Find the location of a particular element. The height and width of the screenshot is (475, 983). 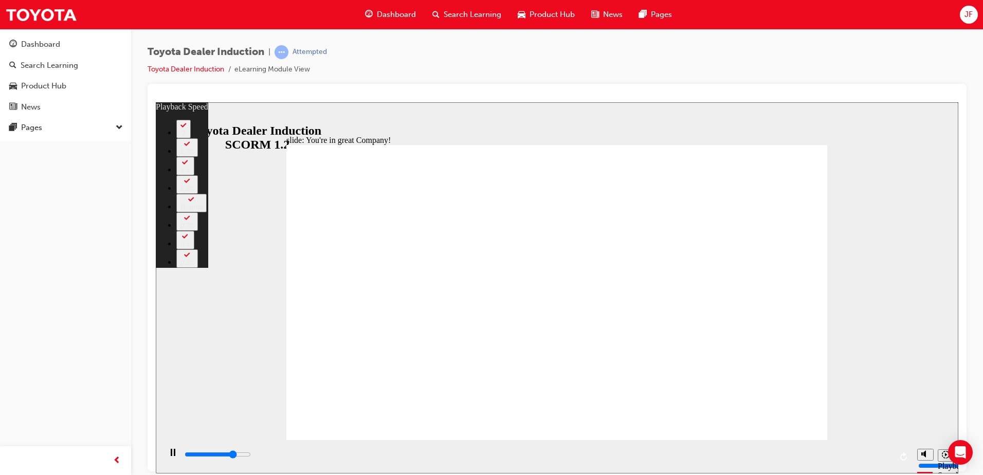

a: pages-iconPages is located at coordinates (656, 14).